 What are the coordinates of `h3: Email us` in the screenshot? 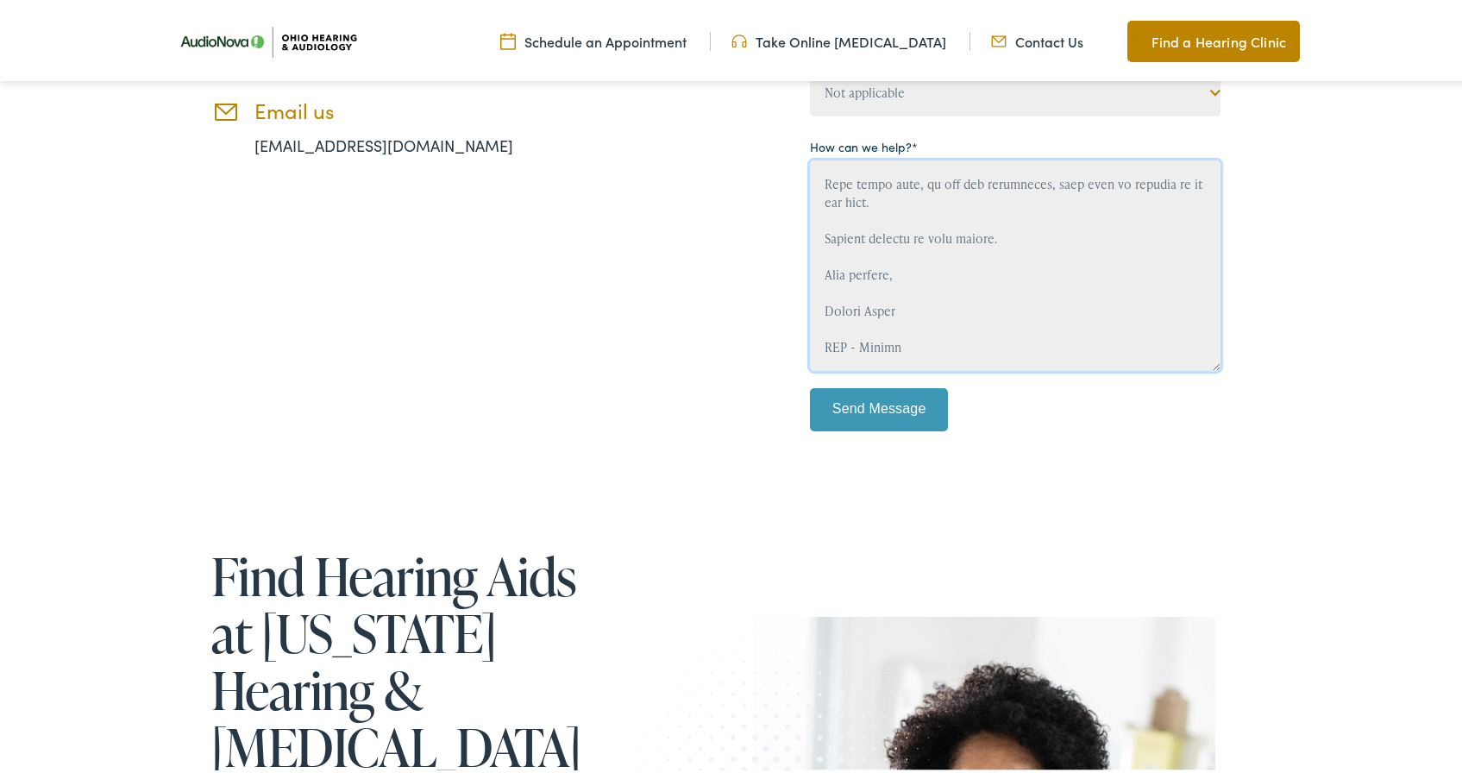 It's located at (410, 107).